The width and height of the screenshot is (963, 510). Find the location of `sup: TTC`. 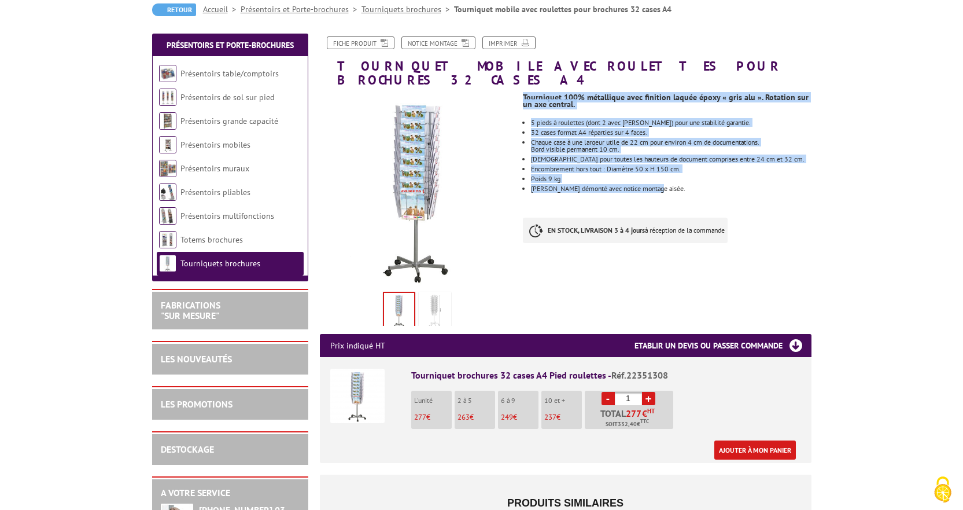

sup: TTC is located at coordinates (645, 421).